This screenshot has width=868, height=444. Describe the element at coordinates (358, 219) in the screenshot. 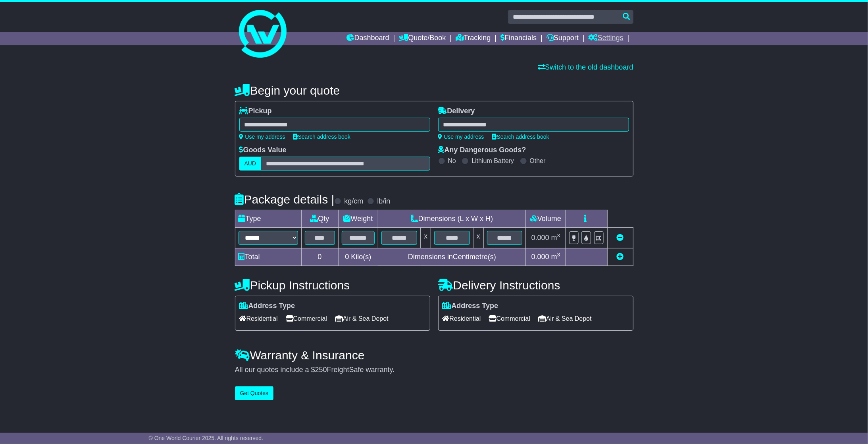

I see `td: Weight` at that location.